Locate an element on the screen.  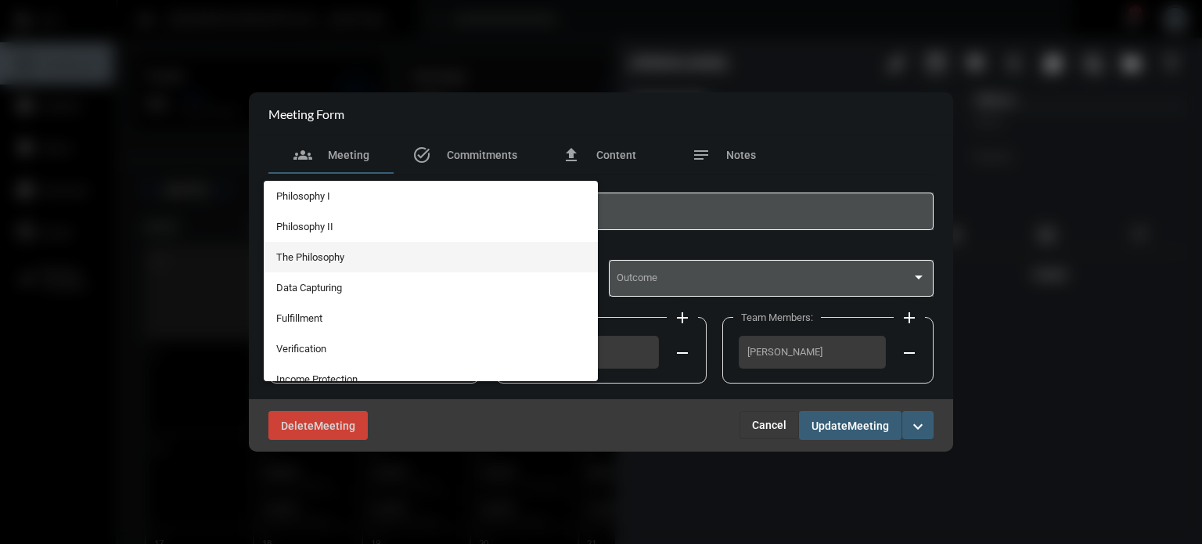
span: Philosophy I is located at coordinates (431, 196).